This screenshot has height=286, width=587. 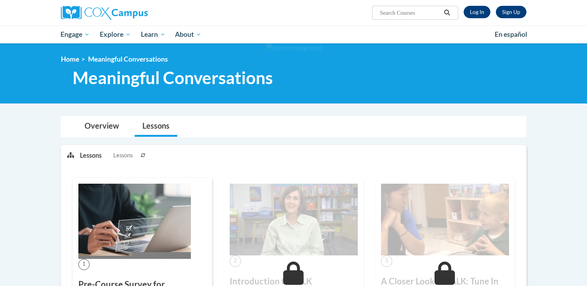 I want to click on a: Explore, so click(x=115, y=35).